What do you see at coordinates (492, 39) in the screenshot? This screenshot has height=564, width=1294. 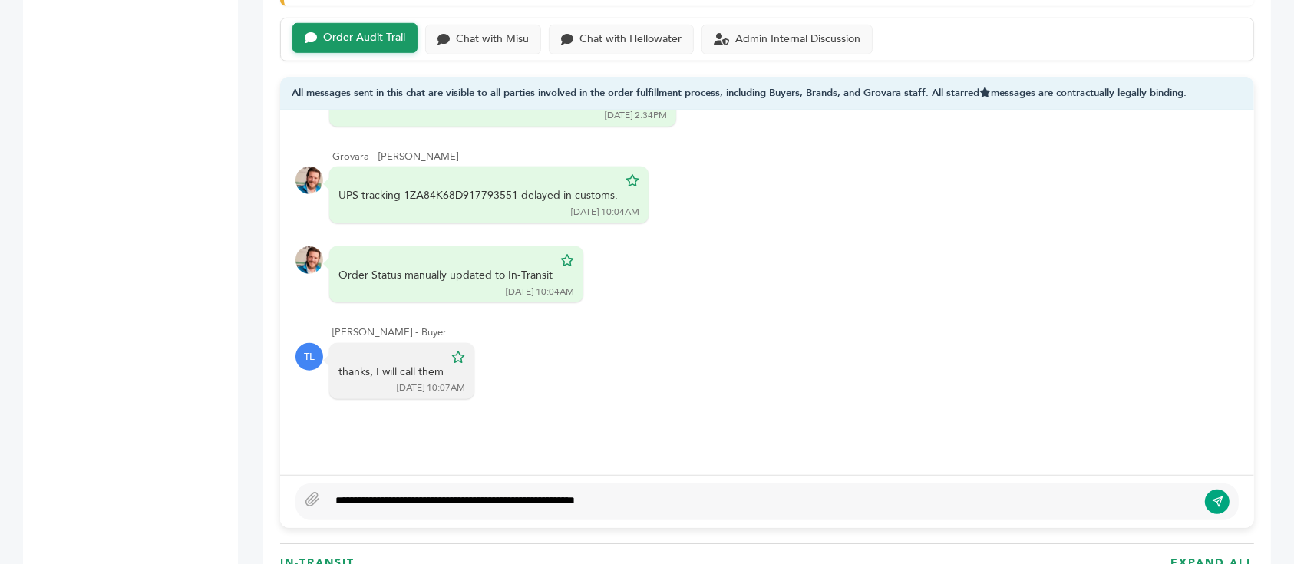 I see `div: Chat with Misu` at bounding box center [492, 39].